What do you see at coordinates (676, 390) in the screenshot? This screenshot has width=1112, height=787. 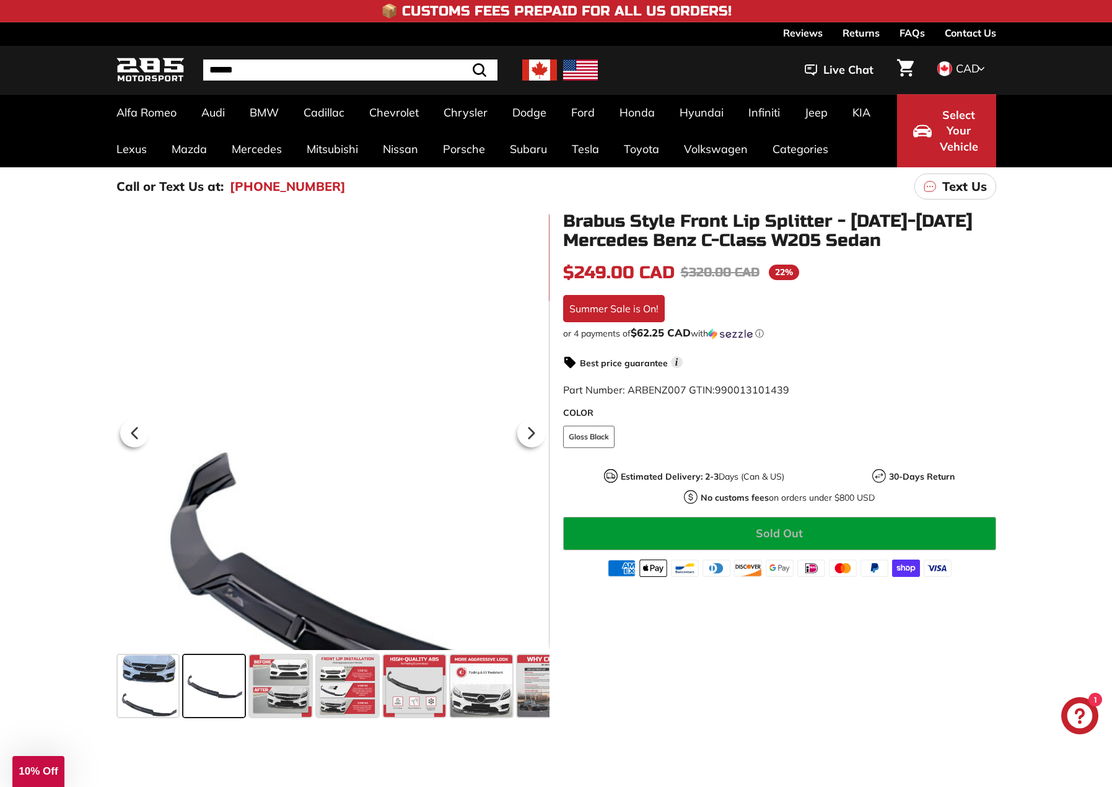 I see `span: Part Number: ARBENZ007 GTIN:` at bounding box center [676, 390].